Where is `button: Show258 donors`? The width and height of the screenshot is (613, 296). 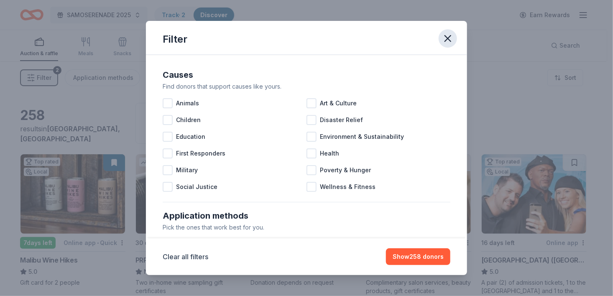 button: Show258 donors is located at coordinates (418, 257).